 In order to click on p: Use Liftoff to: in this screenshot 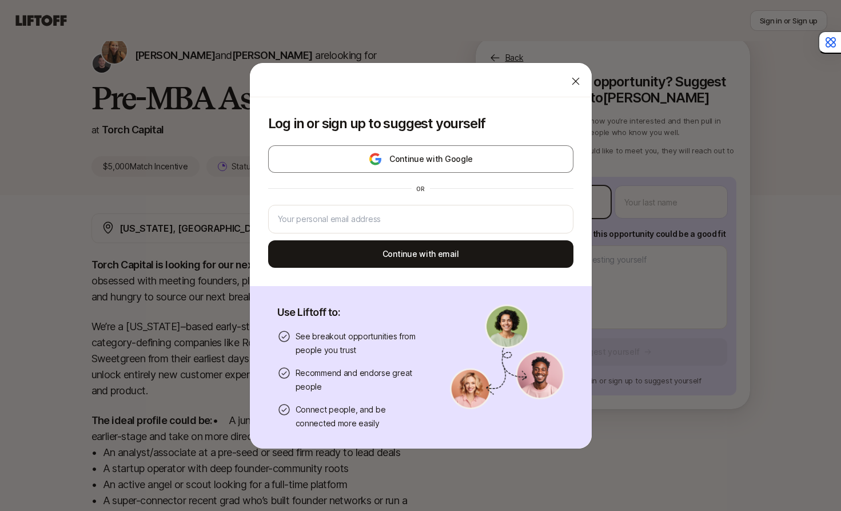, I will do `click(350, 312)`.